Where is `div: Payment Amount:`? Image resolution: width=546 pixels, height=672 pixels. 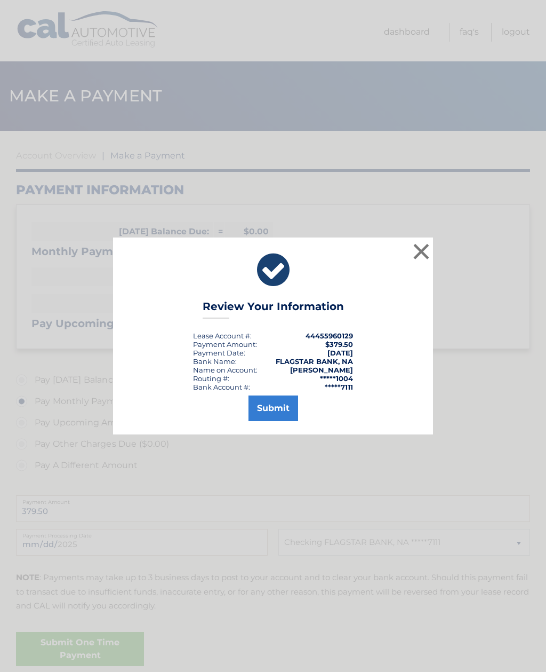 div: Payment Amount: is located at coordinates (225, 344).